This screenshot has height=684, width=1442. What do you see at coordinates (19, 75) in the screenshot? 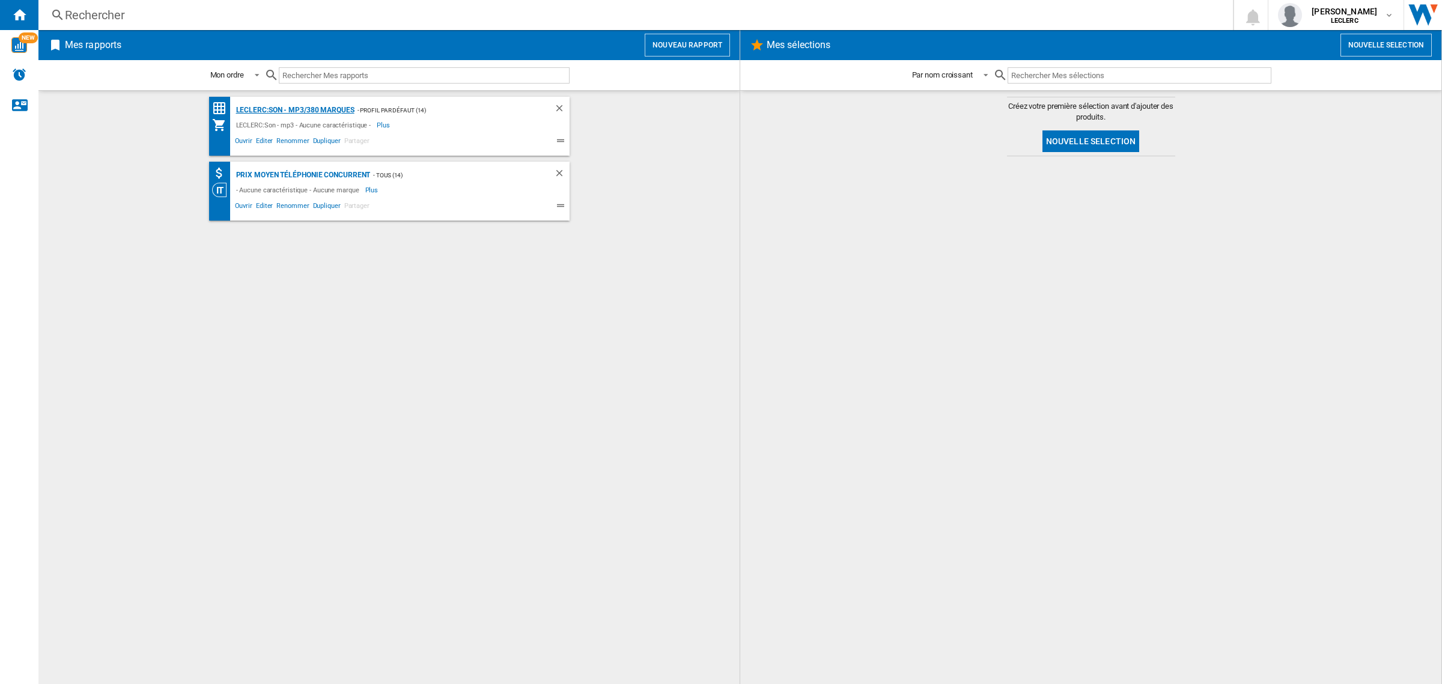
I see `img: alerts-logo.svg` at bounding box center [19, 75].